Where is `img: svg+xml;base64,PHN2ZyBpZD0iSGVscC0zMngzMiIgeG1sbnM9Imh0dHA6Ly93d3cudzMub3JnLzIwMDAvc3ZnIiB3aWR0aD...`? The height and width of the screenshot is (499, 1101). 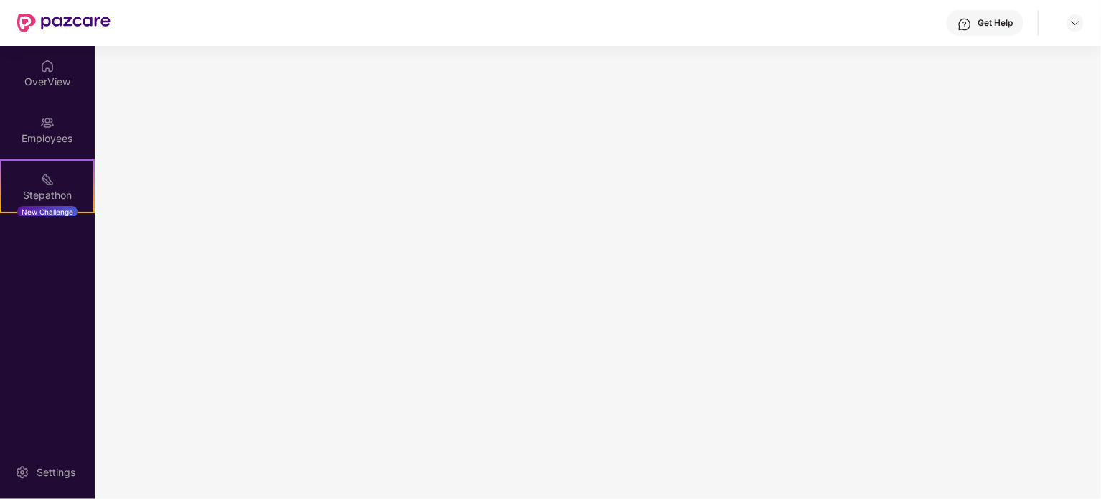 img: svg+xml;base64,PHN2ZyBpZD0iSGVscC0zMngzMiIgeG1sbnM9Imh0dHA6Ly93d3cudzMub3JnLzIwMDAvc3ZnIiB3aWR0aD... is located at coordinates (965, 24).